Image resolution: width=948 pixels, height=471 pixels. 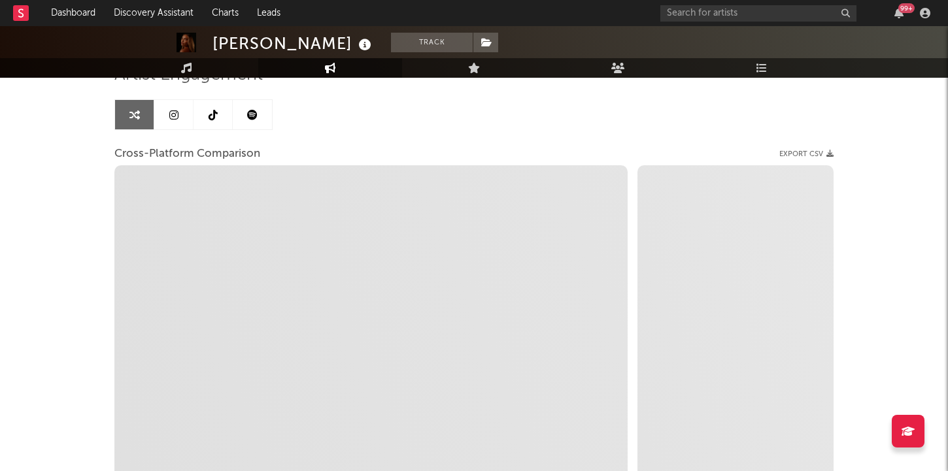 What do you see at coordinates (188, 75) in the screenshot?
I see `span: Artist Engagement` at bounding box center [188, 75].